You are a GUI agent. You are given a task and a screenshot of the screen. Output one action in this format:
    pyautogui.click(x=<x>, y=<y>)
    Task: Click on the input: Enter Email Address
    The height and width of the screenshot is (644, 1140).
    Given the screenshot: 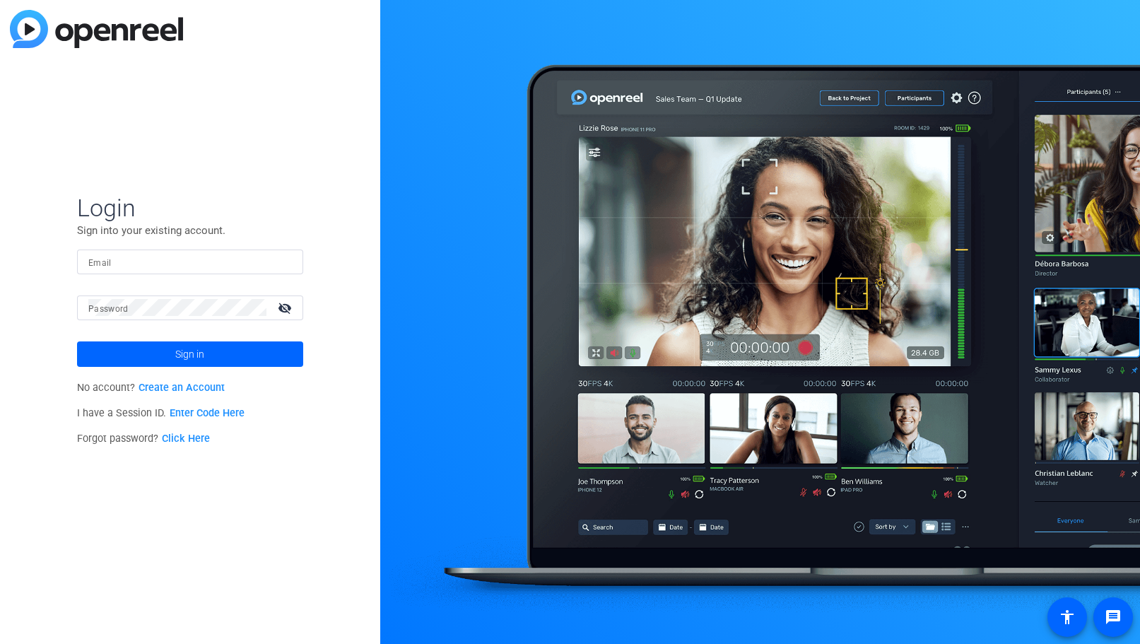 What is the action you would take?
    pyautogui.click(x=190, y=262)
    